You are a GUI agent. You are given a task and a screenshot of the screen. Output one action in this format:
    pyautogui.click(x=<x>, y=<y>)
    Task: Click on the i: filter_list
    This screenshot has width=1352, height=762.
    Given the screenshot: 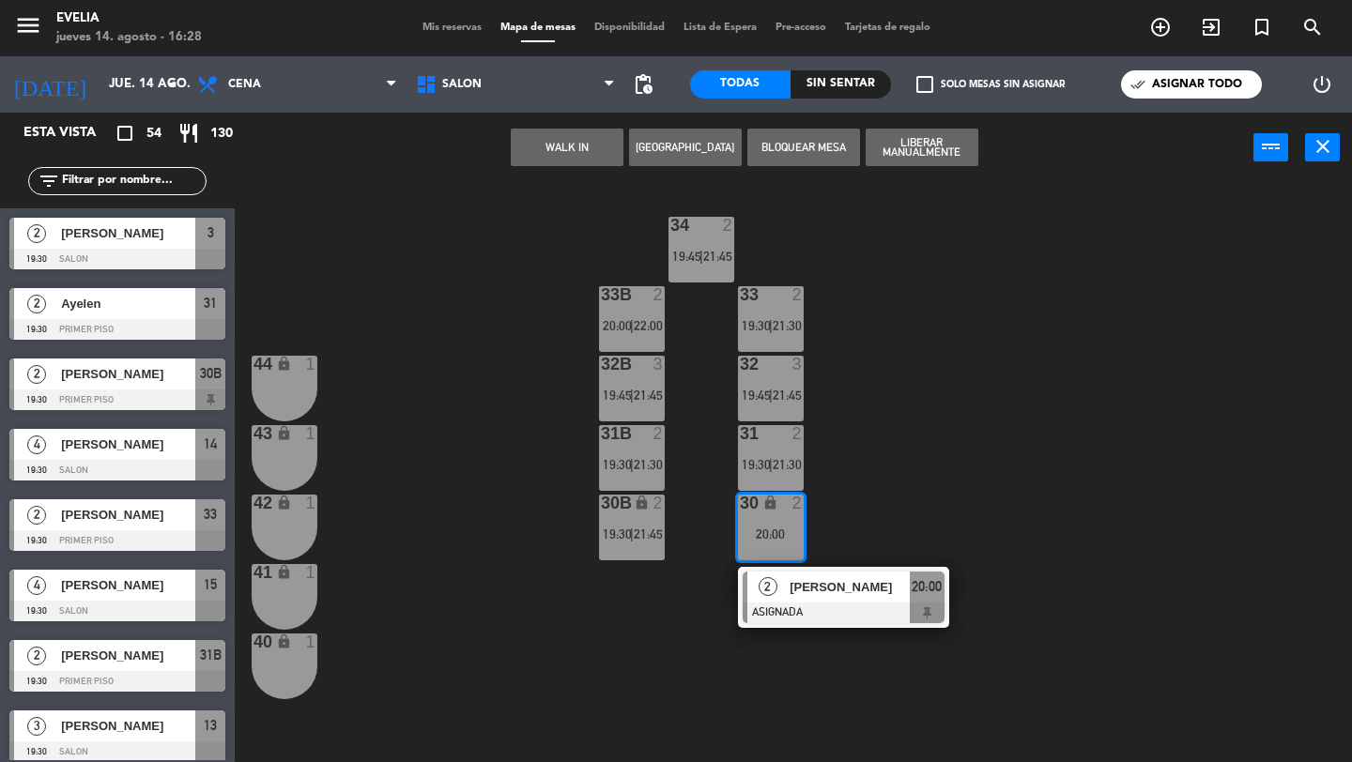 What is the action you would take?
    pyautogui.click(x=49, y=181)
    